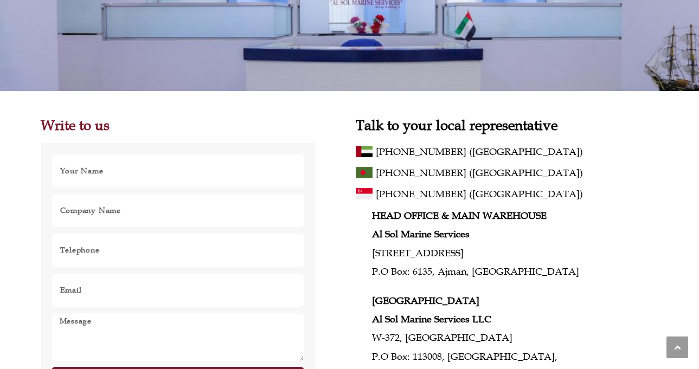 The image size is (699, 369). I want to click on strong: HEAD OFFICE & MAIN WAREHOUSE, so click(459, 216).